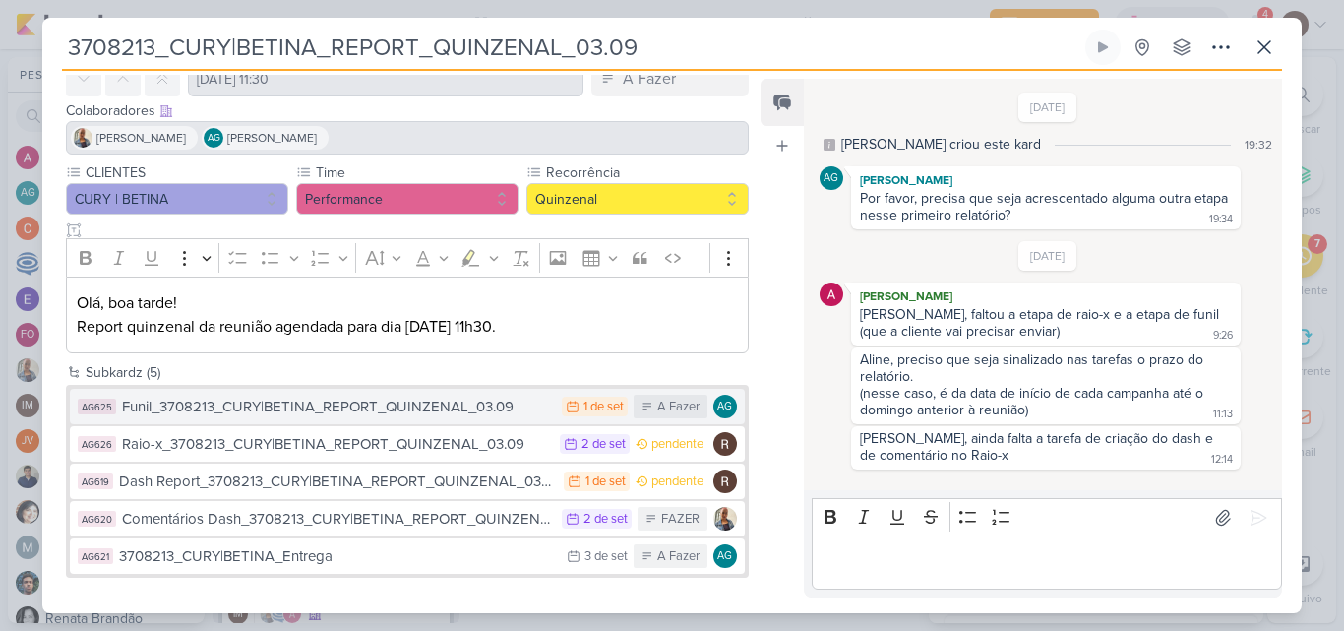 Image resolution: width=1344 pixels, height=631 pixels. What do you see at coordinates (572, 47) in the screenshot?
I see `input: Kard Sem Título` at bounding box center [572, 47].